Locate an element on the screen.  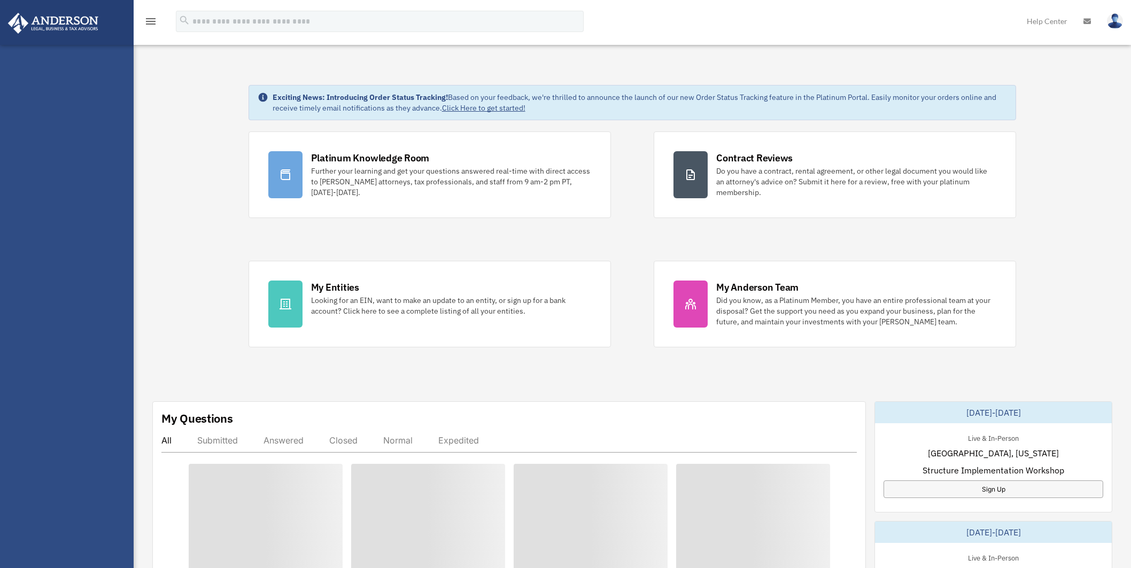
div: Submitted is located at coordinates (218, 441).